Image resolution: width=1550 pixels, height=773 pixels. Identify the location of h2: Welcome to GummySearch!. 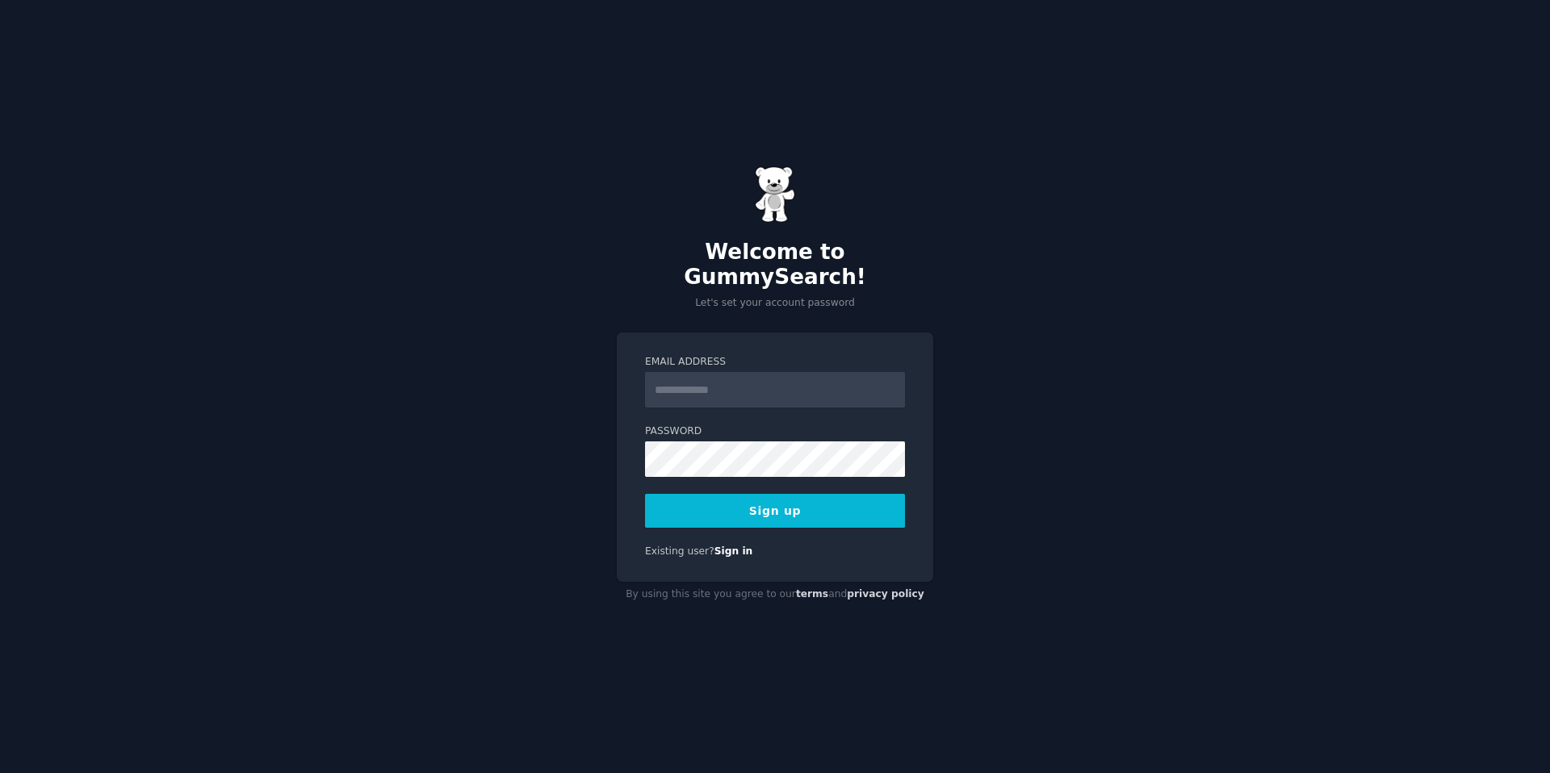
(775, 265).